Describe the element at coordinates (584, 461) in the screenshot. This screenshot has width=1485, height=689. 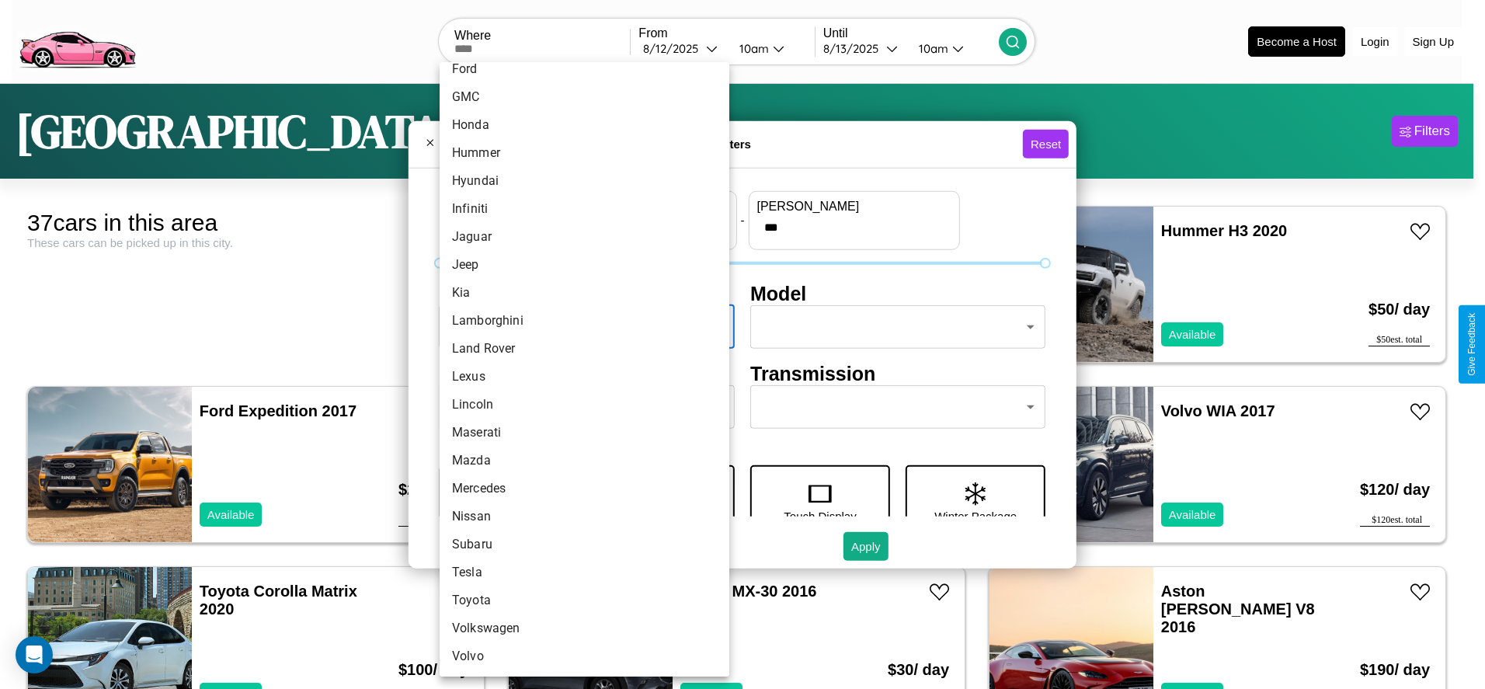
I see `li: Mazda` at that location.